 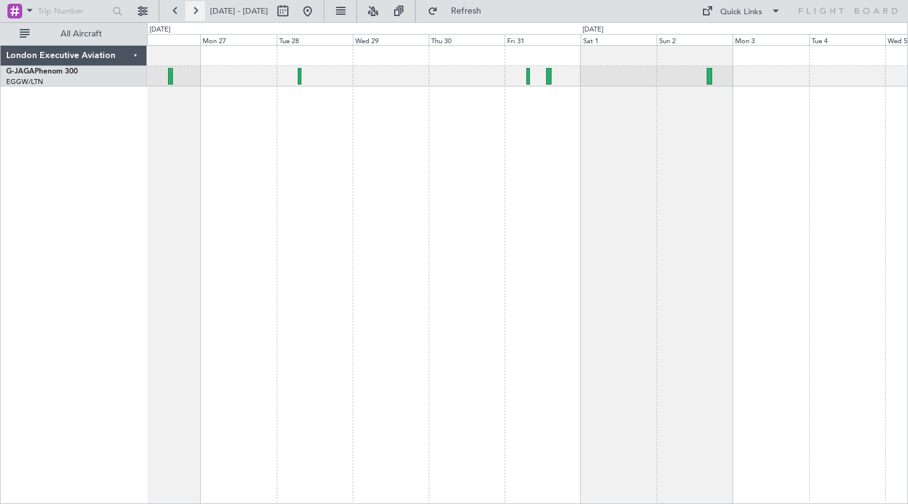 I want to click on div: Thu 30, so click(x=466, y=40).